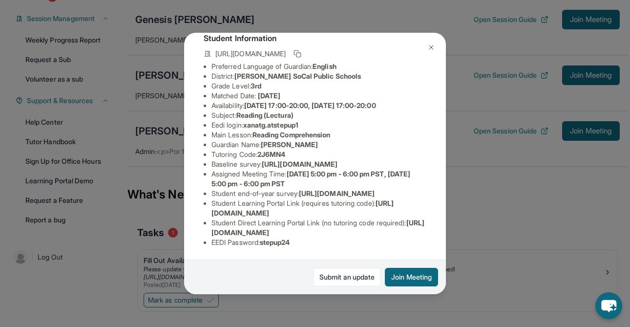 The width and height of the screenshot is (630, 327). I want to click on li: Assigned Meeting Time :, so click(319, 179).